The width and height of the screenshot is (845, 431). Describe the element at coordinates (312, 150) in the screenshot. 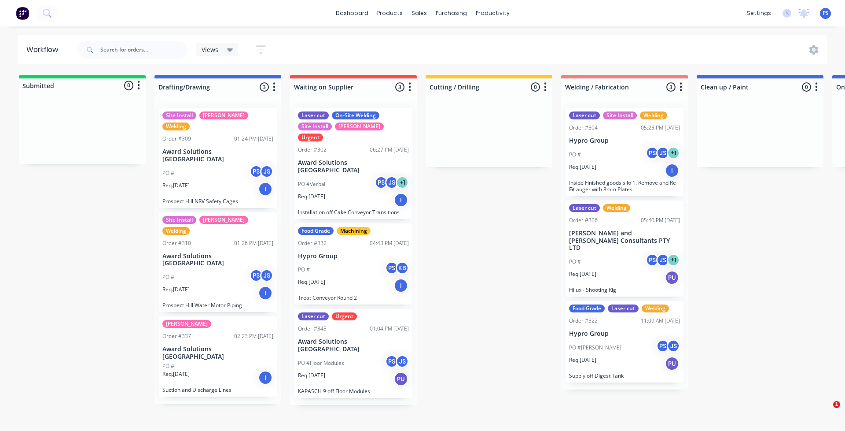

I see `div: Order #302` at that location.